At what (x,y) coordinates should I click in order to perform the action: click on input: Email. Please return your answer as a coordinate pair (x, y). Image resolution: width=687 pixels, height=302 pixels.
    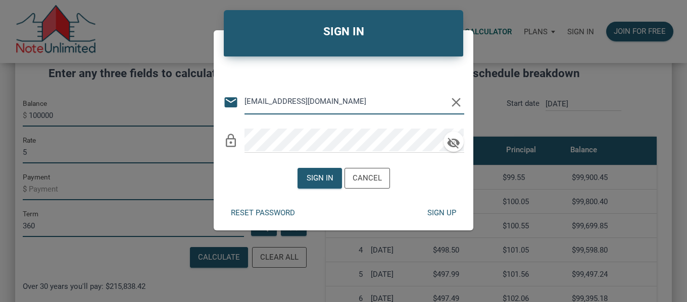
    Looking at the image, I should click on (346, 102).